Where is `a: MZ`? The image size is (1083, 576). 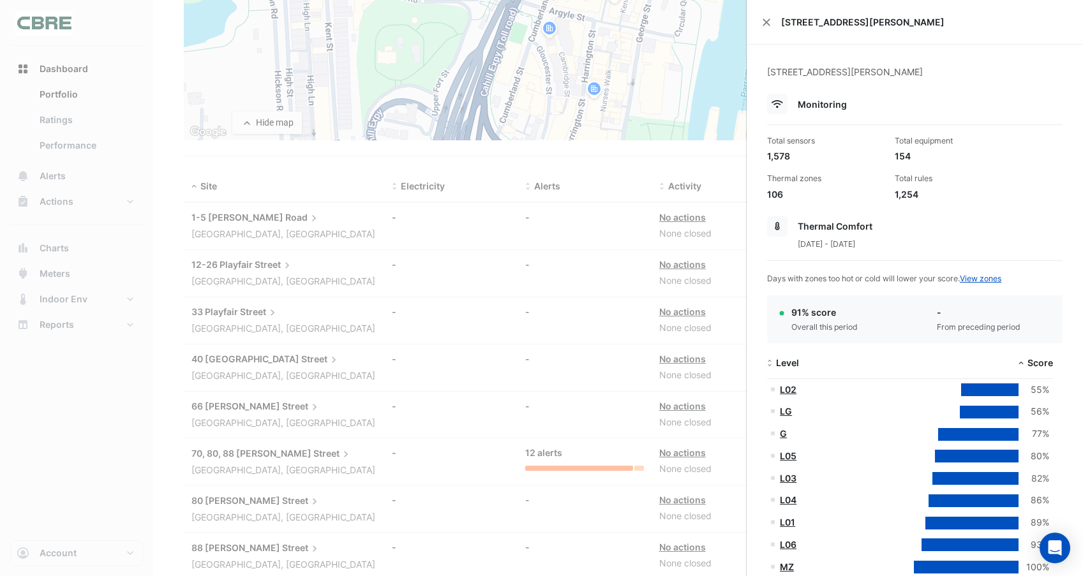
a: MZ is located at coordinates (787, 567).